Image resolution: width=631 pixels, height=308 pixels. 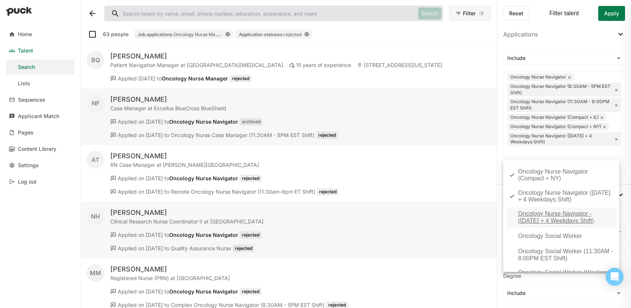 I want to click on button: Reset, so click(x=516, y=13).